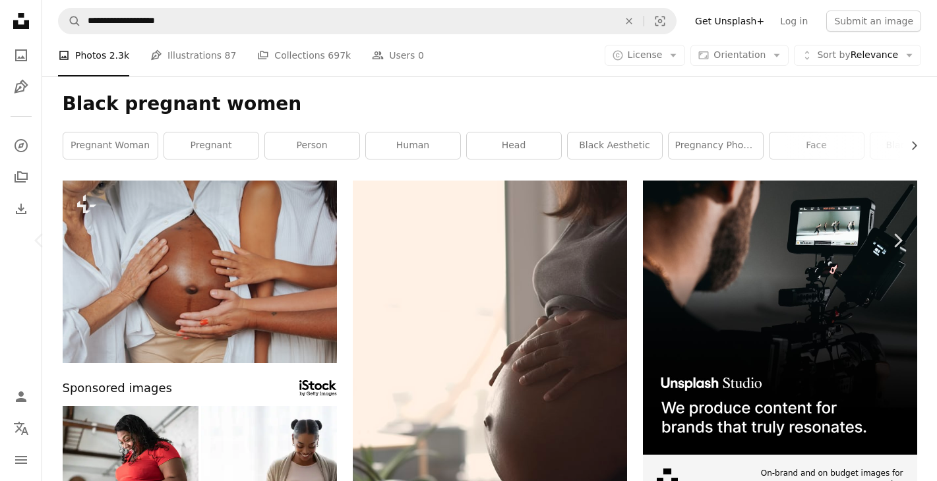 This screenshot has height=481, width=937. I want to click on button: Language, so click(21, 429).